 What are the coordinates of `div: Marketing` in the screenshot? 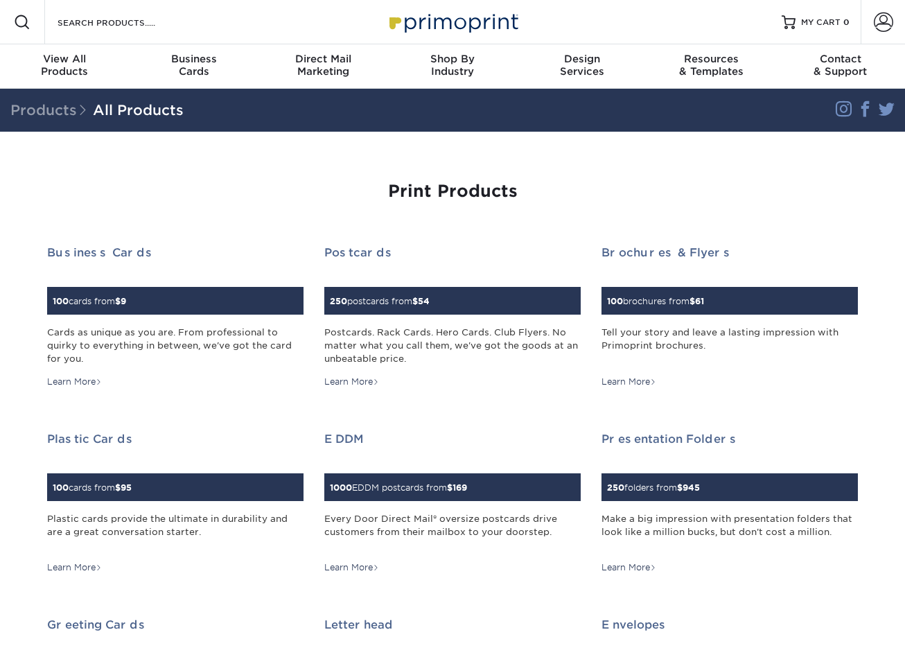 It's located at (323, 65).